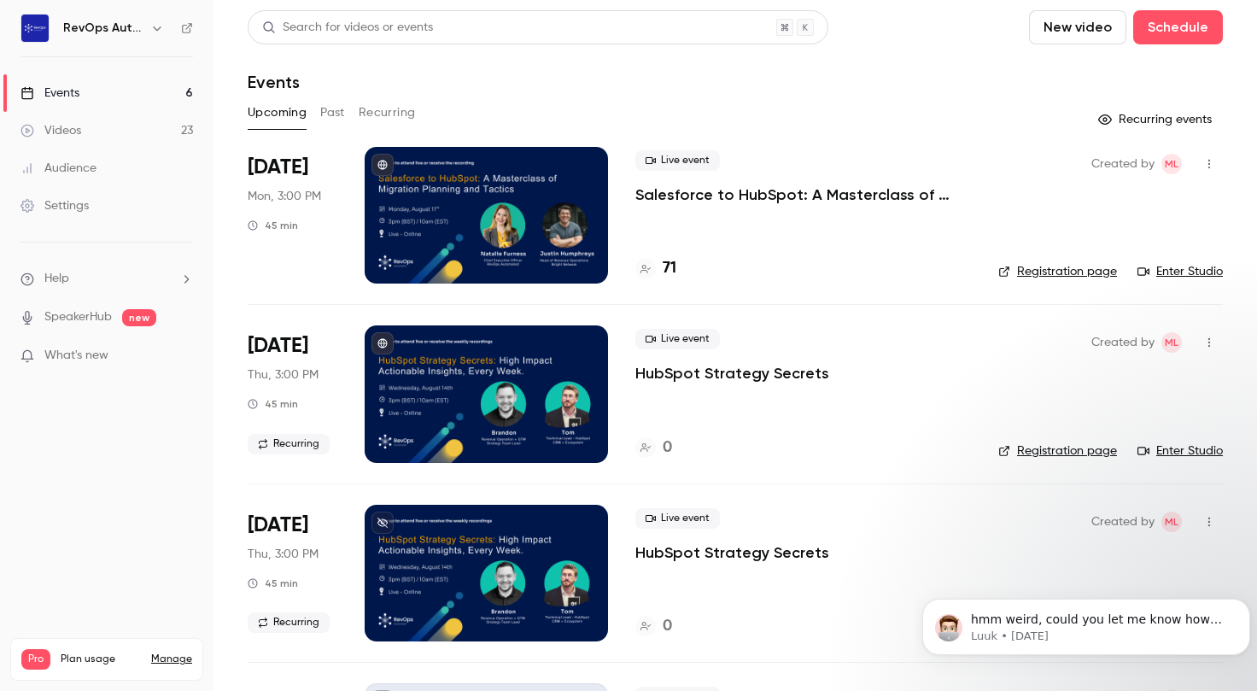 This screenshot has height=691, width=1257. What do you see at coordinates (101, 659) in the screenshot?
I see `span: Plan usage` at bounding box center [101, 659].